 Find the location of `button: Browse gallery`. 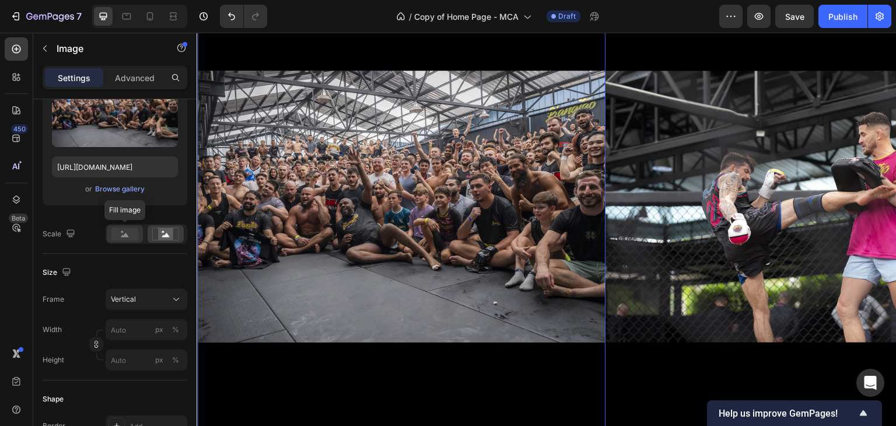

button: Browse gallery is located at coordinates (120, 189).